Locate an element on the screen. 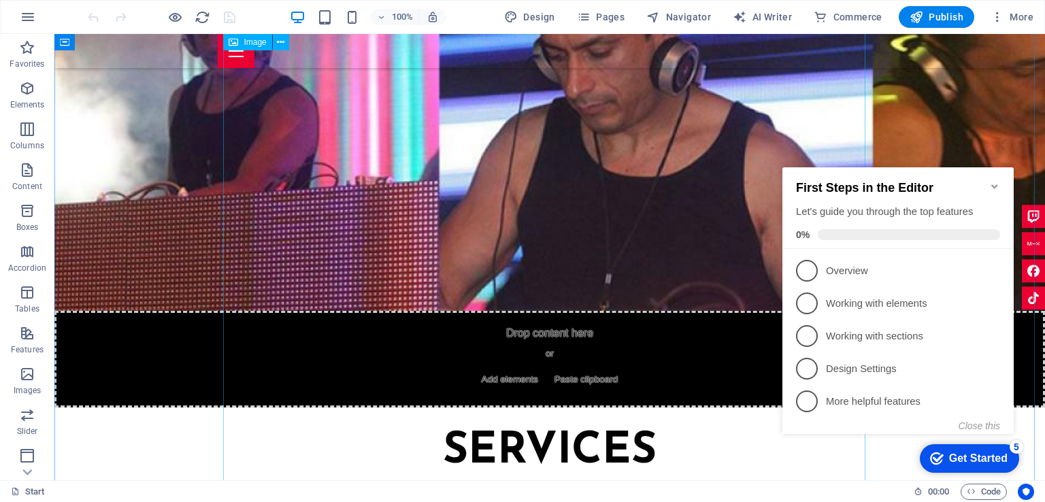  button: Publish is located at coordinates (936, 17).